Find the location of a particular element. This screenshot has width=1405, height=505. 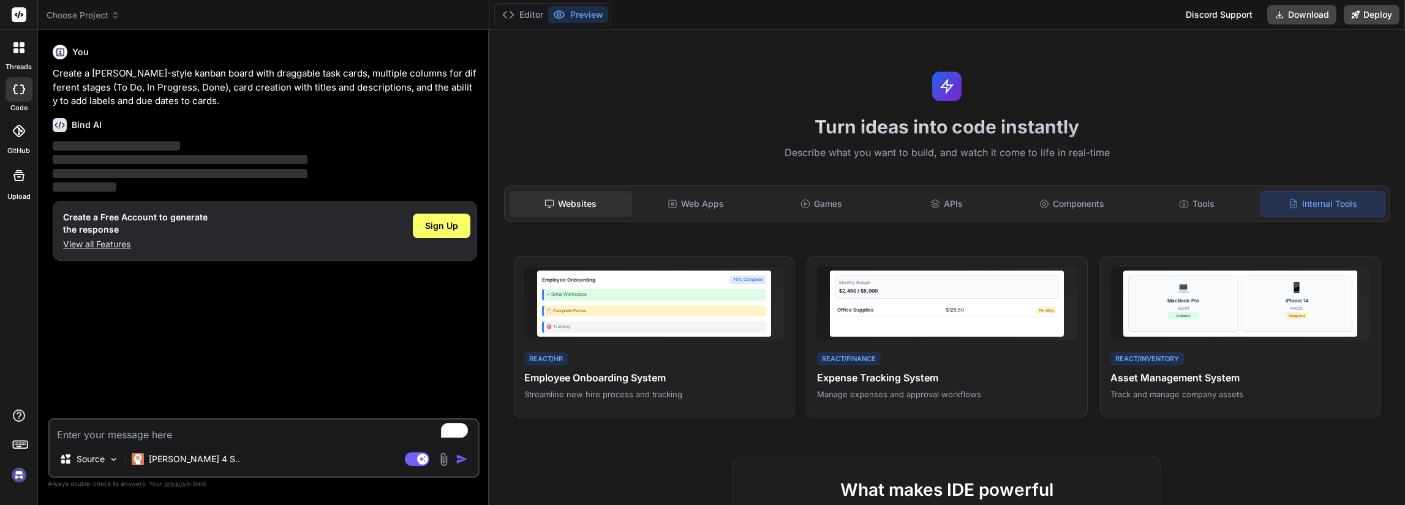

img: Claude 4 Sonnet is located at coordinates (138, 459).